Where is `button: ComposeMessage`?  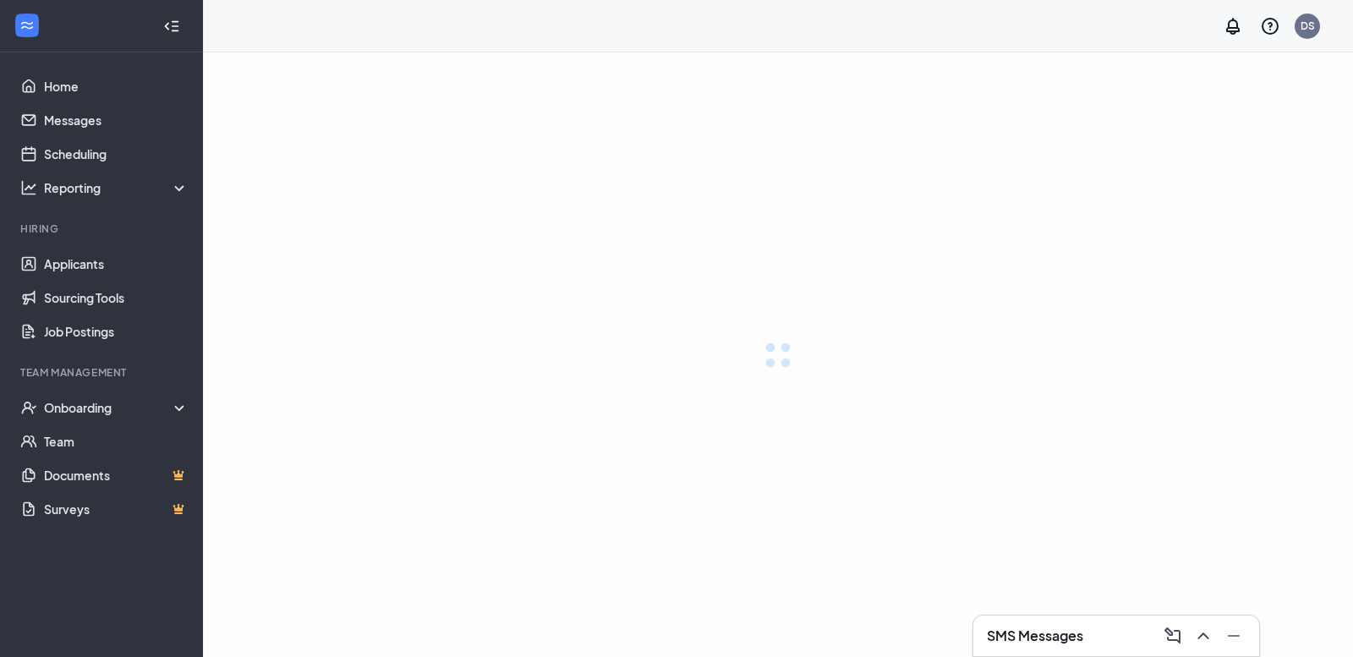
button: ComposeMessage is located at coordinates (1171, 636).